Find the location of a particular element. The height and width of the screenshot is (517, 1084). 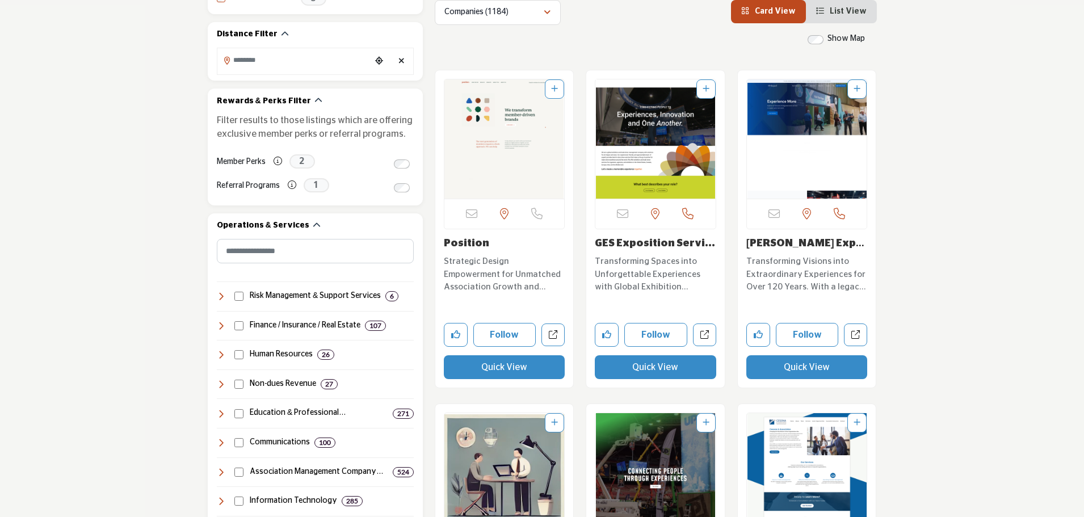

label: Show Map is located at coordinates (846, 39).